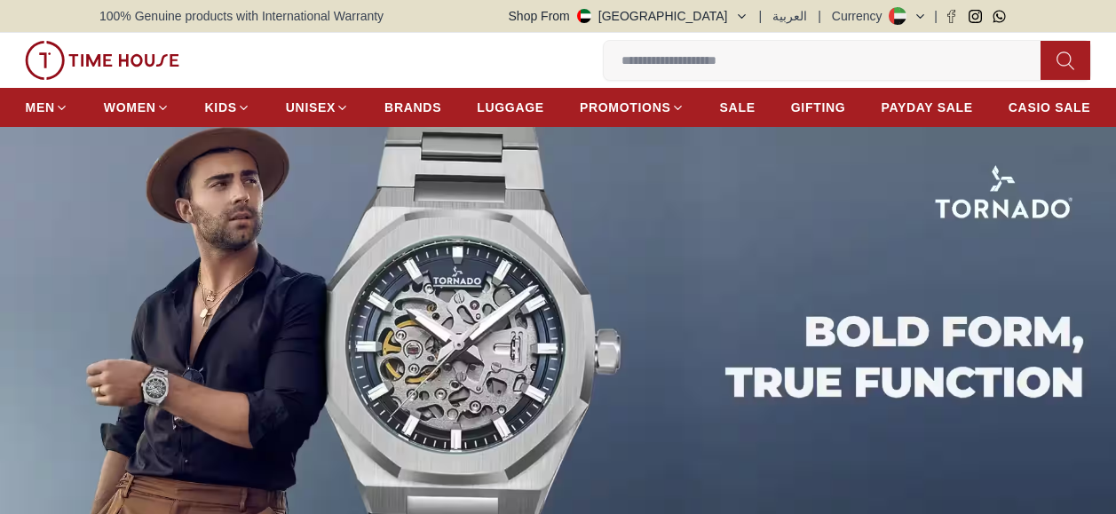  Describe the element at coordinates (413, 107) in the screenshot. I see `span: BRANDS` at that location.